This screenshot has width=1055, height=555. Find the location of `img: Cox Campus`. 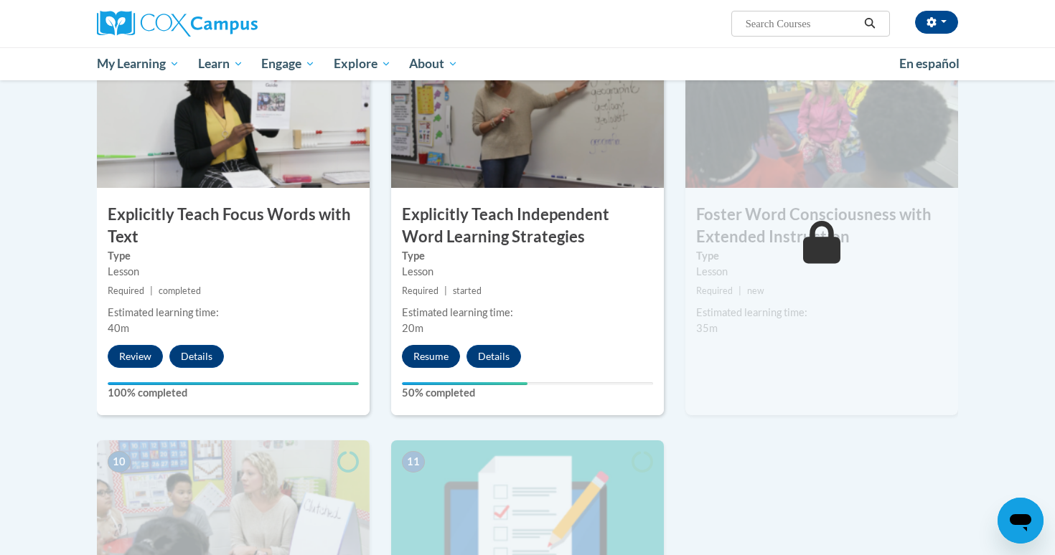

img: Cox Campus is located at coordinates (177, 24).